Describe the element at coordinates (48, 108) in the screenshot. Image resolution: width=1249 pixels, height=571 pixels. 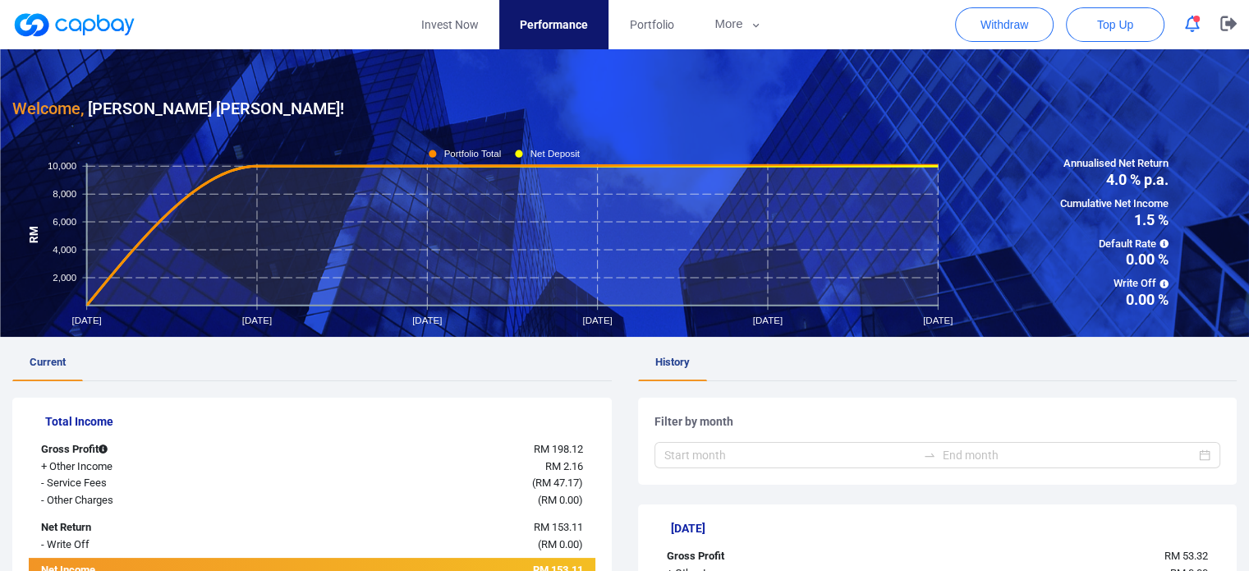
I see `span: Welcome,` at that location.